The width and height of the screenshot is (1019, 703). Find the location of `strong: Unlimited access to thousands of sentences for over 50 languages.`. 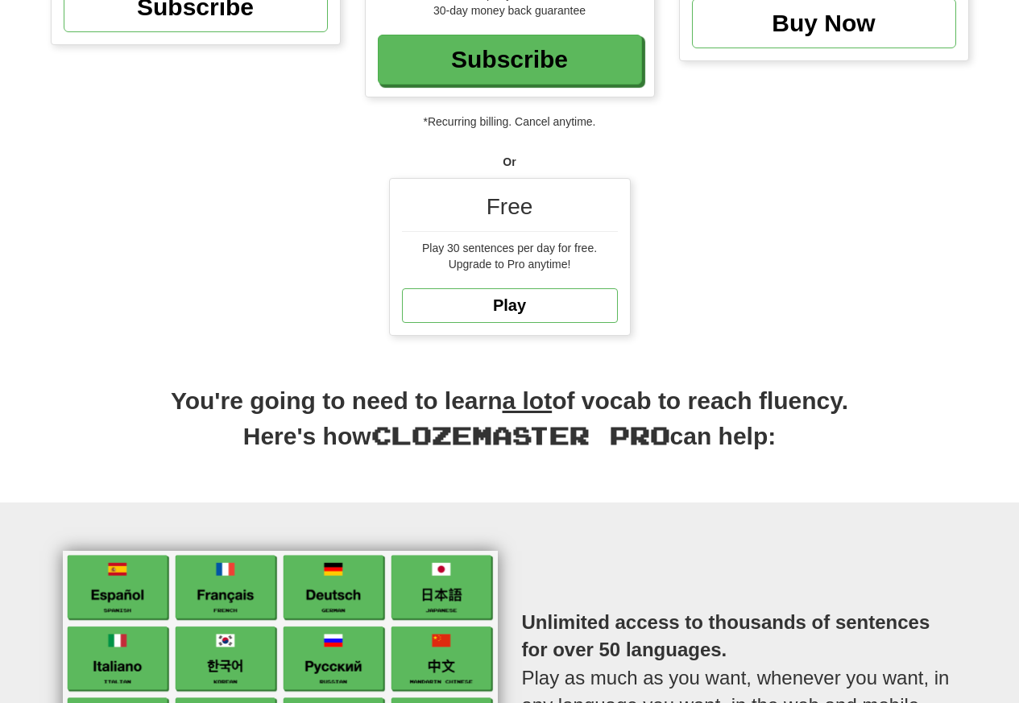

strong: Unlimited access to thousands of sentences for over 50 languages. is located at coordinates (726, 635).